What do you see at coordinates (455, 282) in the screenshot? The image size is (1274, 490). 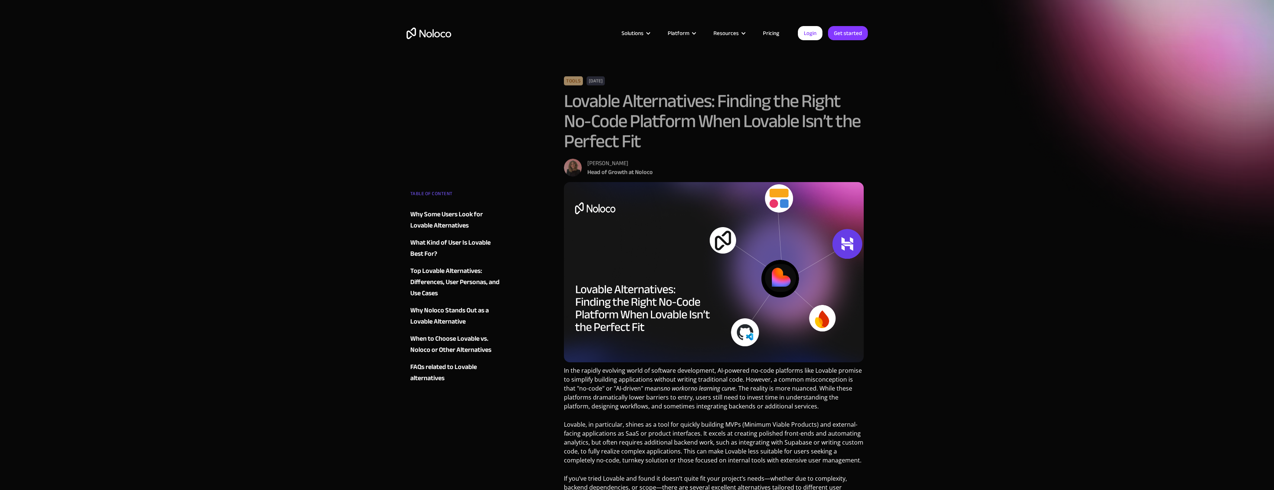 I see `div: Top Lovable Alternatives: Differences, User Personas, and Use Cases‍` at bounding box center [455, 282].